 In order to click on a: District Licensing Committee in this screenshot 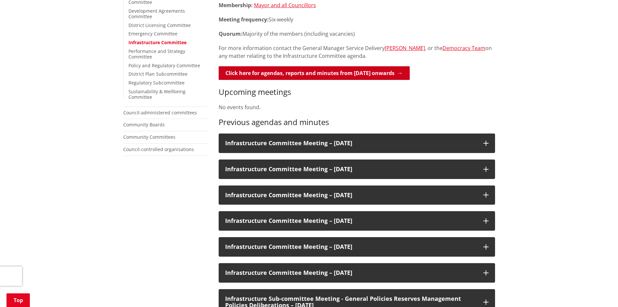, I will do `click(160, 25)`.